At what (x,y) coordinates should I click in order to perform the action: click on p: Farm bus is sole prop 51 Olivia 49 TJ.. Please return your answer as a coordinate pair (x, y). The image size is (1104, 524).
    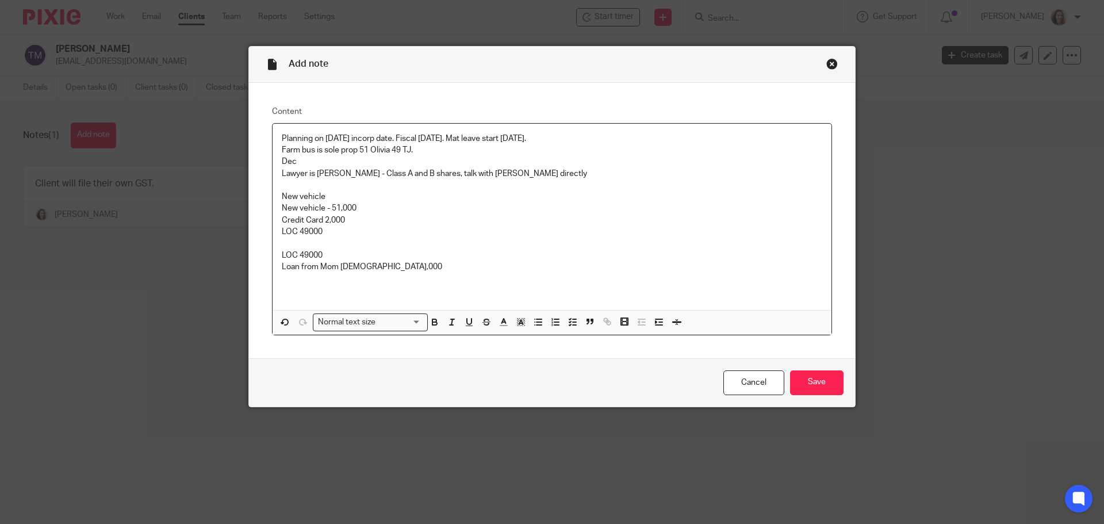
    Looking at the image, I should click on (552, 150).